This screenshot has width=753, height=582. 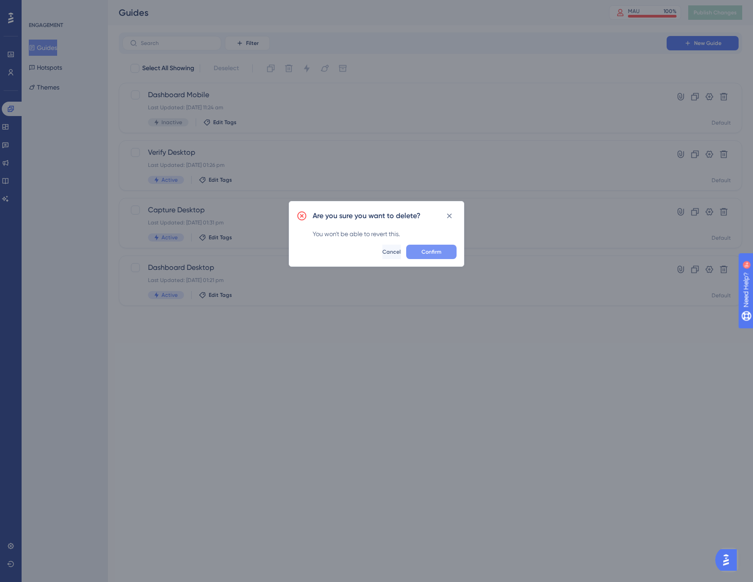 What do you see at coordinates (39, 8) in the screenshot?
I see `span: Need Help?` at bounding box center [39, 8].